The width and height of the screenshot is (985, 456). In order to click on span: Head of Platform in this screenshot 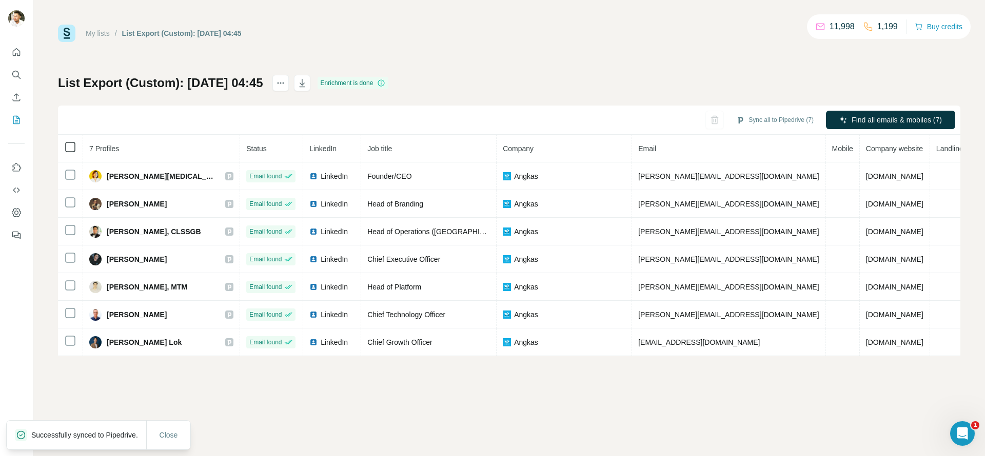, I will do `click(394, 287)`.